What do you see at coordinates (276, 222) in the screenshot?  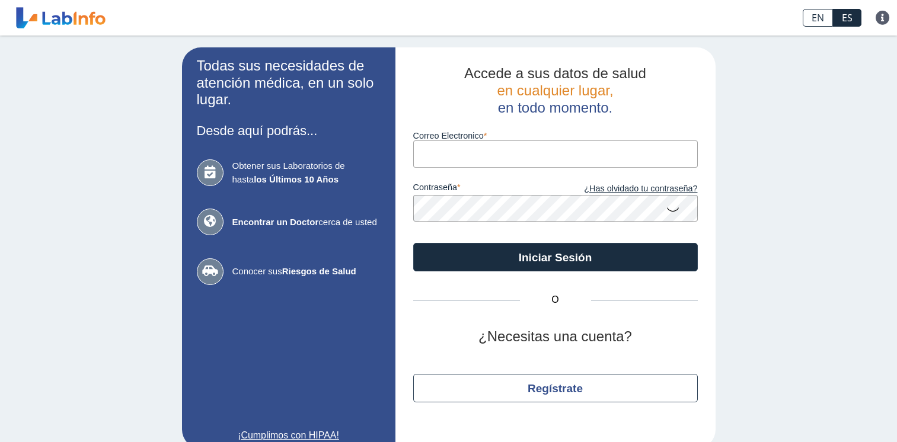 I see `b: Encontrar un Doctor` at bounding box center [276, 222].